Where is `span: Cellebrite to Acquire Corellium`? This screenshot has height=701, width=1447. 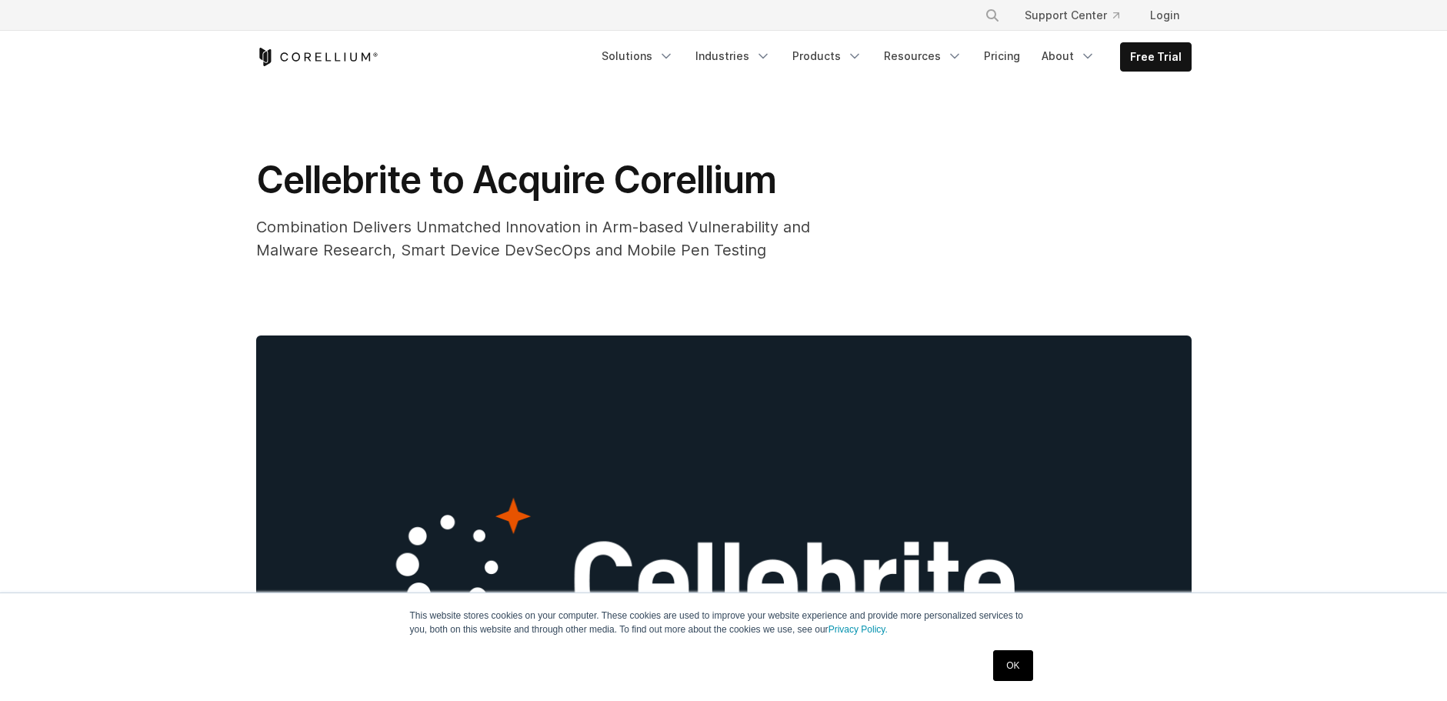 span: Cellebrite to Acquire Corellium is located at coordinates (516, 179).